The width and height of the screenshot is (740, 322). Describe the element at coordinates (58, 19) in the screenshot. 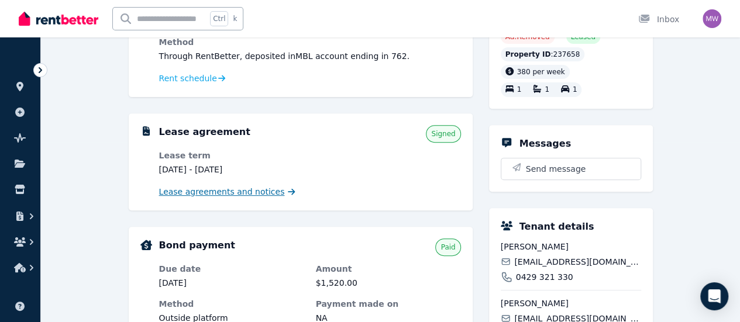

I see `img: RentBetter` at that location.